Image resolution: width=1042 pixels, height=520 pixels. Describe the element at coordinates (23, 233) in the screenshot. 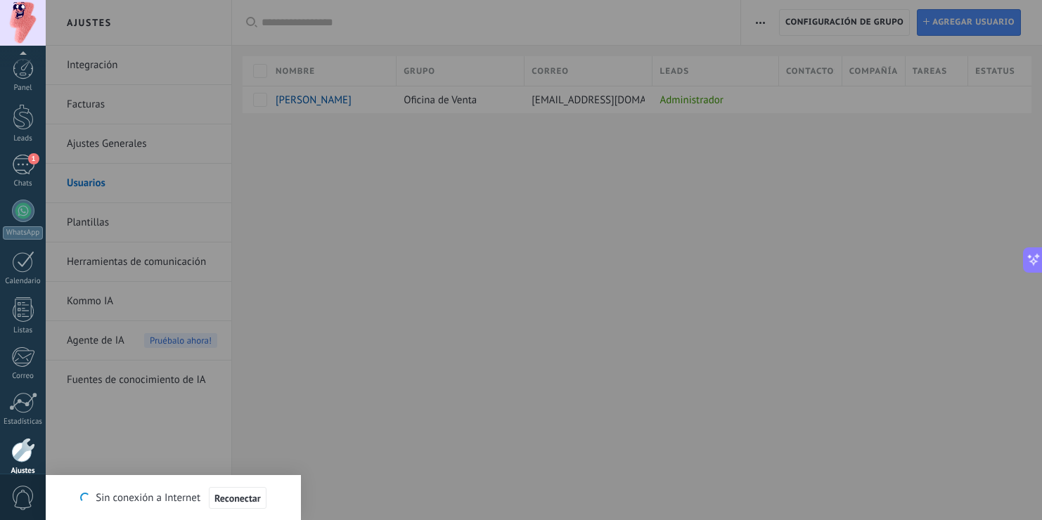

I see `div: WhatsApp` at that location.